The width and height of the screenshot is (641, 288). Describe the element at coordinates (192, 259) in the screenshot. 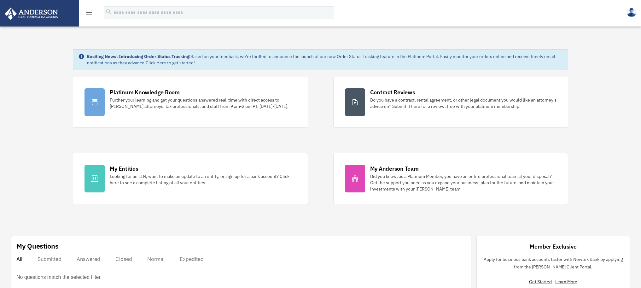

I see `div: Expedited` at that location.